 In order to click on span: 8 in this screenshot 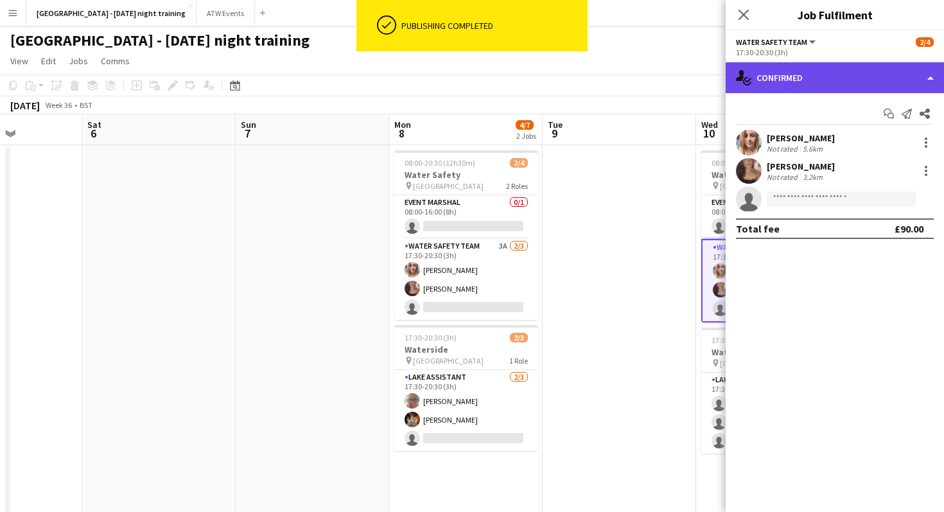, I will do `click(401, 133)`.